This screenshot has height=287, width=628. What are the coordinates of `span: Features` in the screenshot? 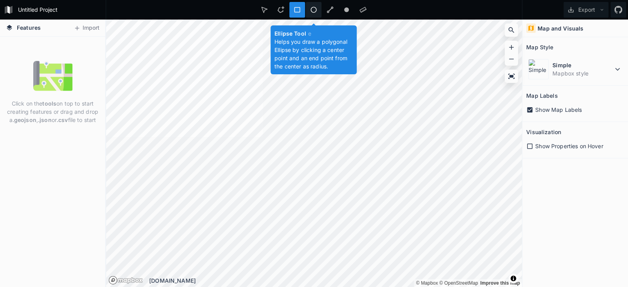 It's located at (29, 27).